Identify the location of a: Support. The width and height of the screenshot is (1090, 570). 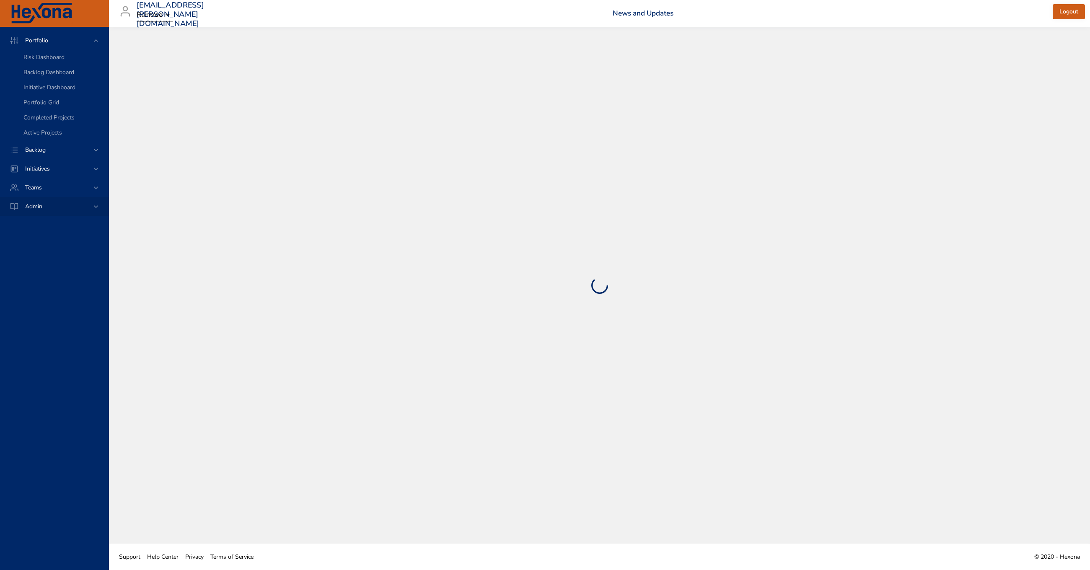
(130, 557).